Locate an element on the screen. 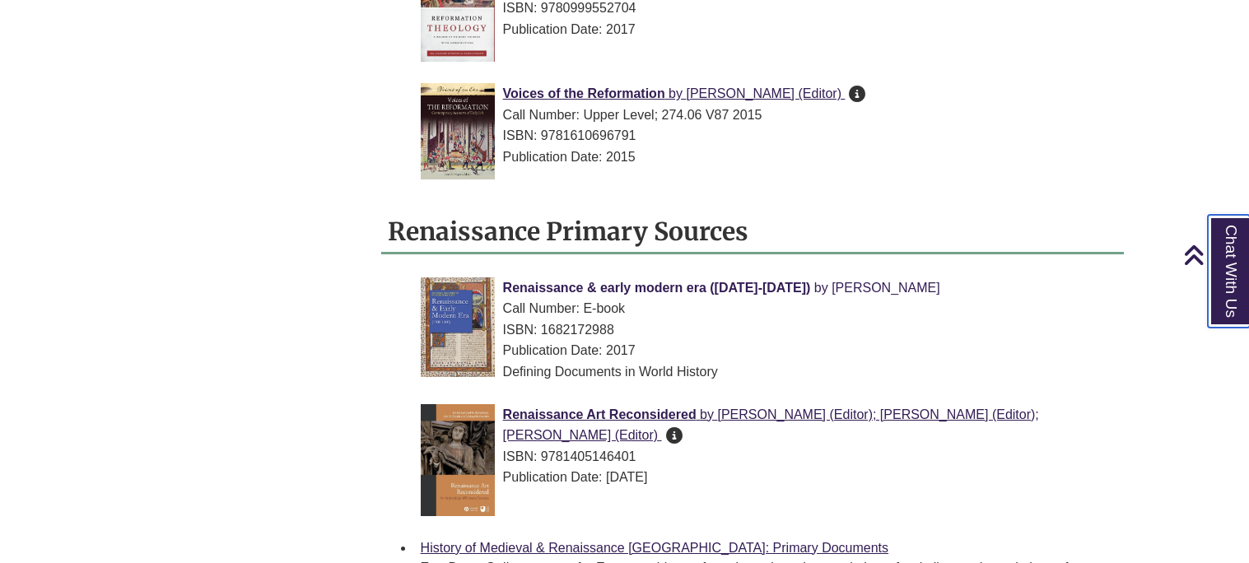  div: ISBN: 1682172988 is located at coordinates (766, 330).